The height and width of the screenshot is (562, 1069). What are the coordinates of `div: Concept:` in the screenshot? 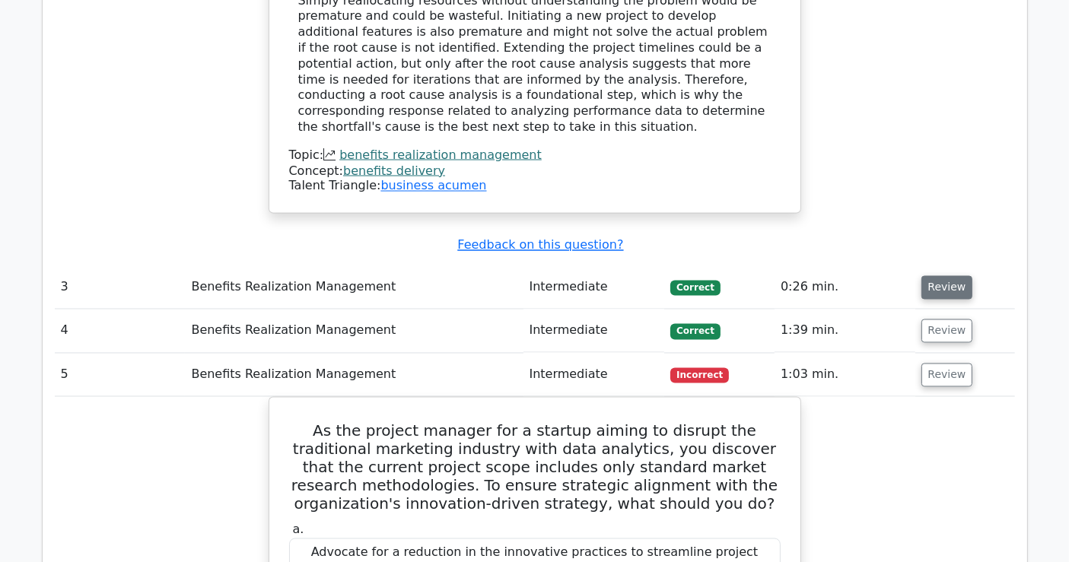 It's located at (535, 171).